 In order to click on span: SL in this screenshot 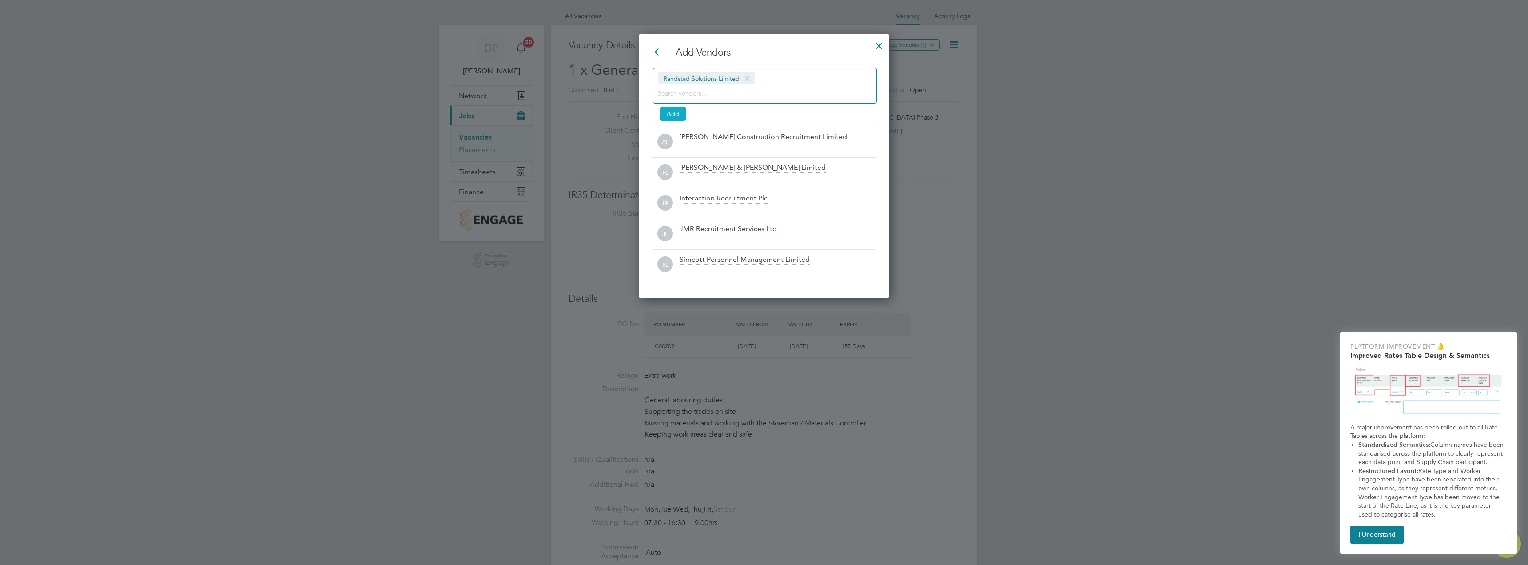, I will do `click(665, 264)`.